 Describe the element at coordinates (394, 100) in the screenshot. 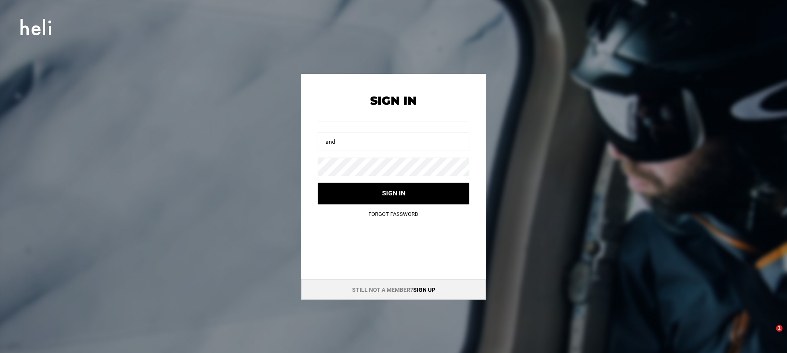

I see `h2: Sign In` at that location.